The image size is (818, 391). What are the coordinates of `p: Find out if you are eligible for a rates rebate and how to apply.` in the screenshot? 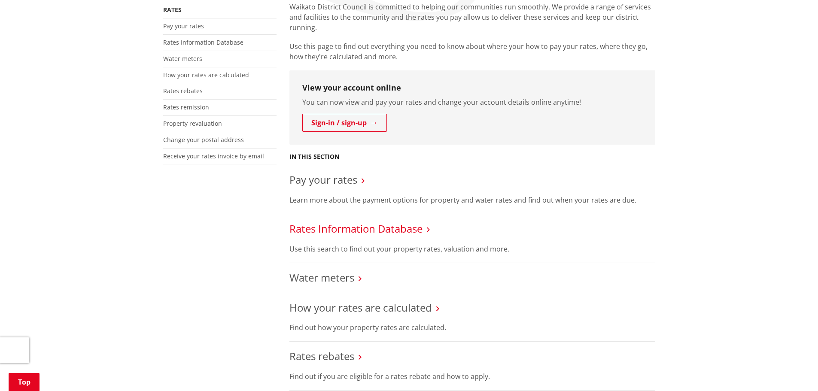 It's located at (472, 377).